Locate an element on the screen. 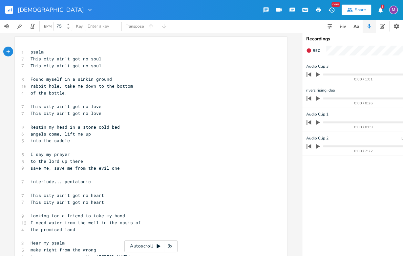  button: Share is located at coordinates (356, 10).